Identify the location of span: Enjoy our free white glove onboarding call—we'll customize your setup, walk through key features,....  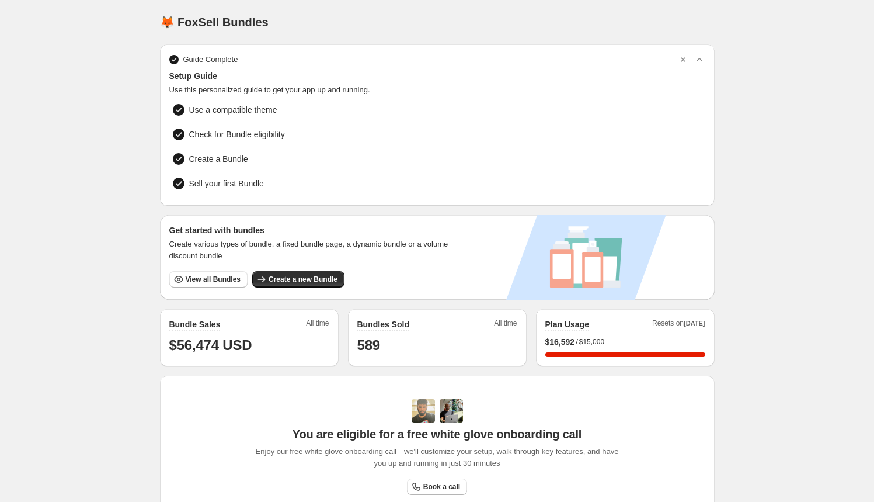
(437, 457).